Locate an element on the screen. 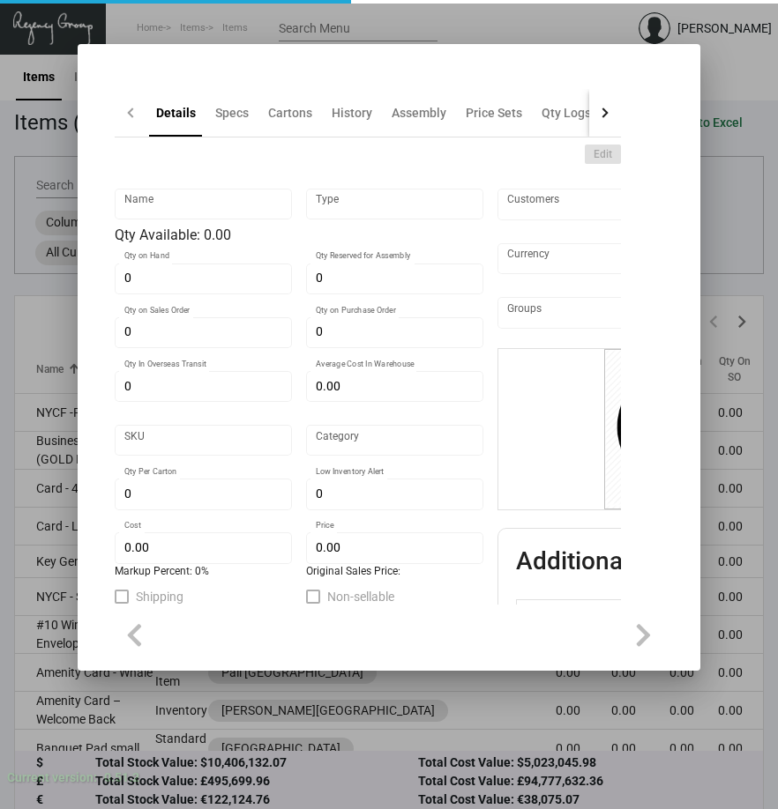  div: Qty Available: 0.00 is located at coordinates (299, 235).